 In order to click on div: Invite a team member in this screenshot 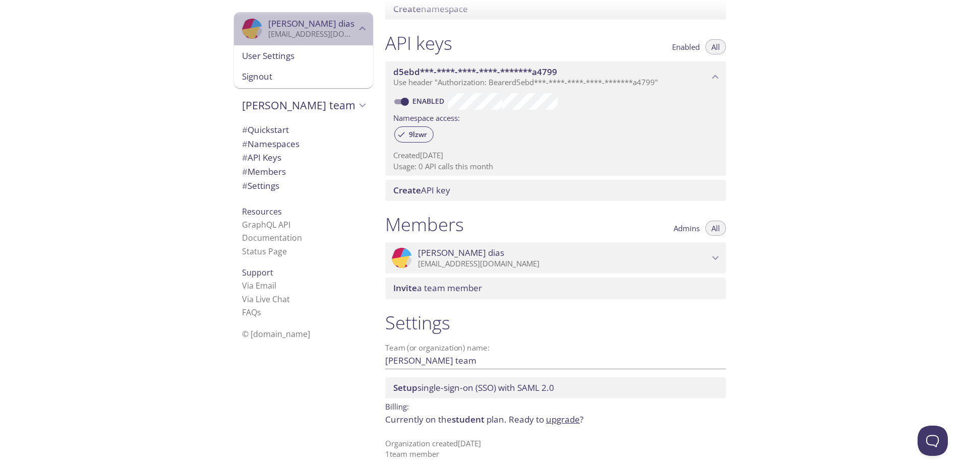, I will do `click(556, 288)`.